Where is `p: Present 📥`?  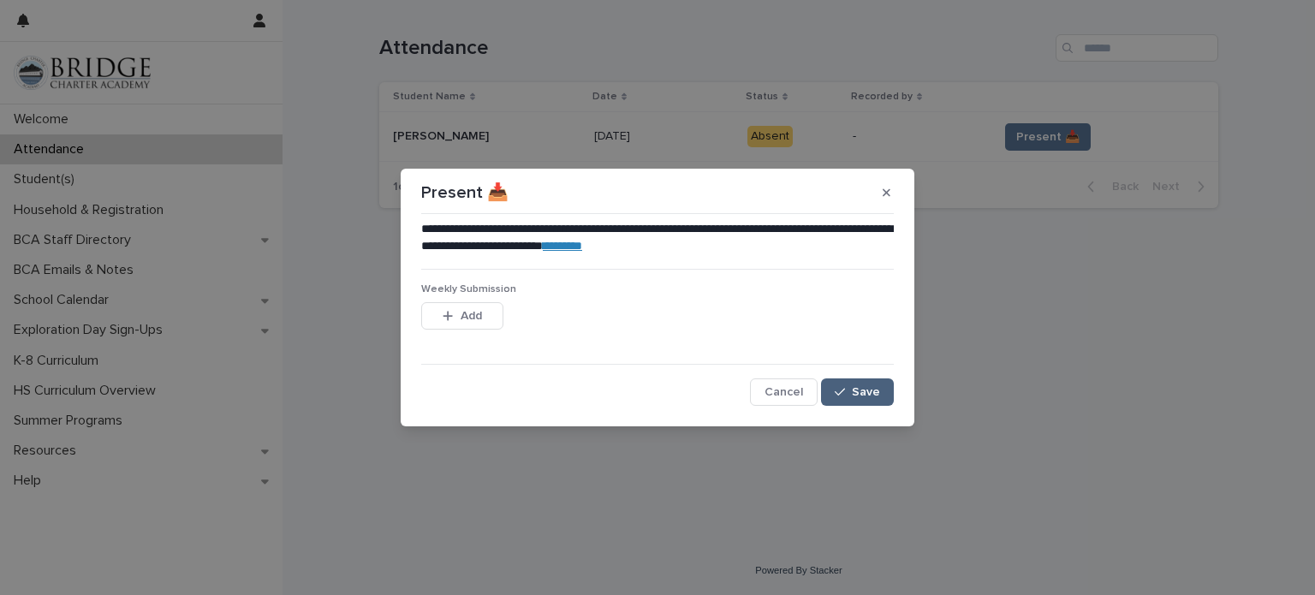 p: Present 📥 is located at coordinates (465, 193).